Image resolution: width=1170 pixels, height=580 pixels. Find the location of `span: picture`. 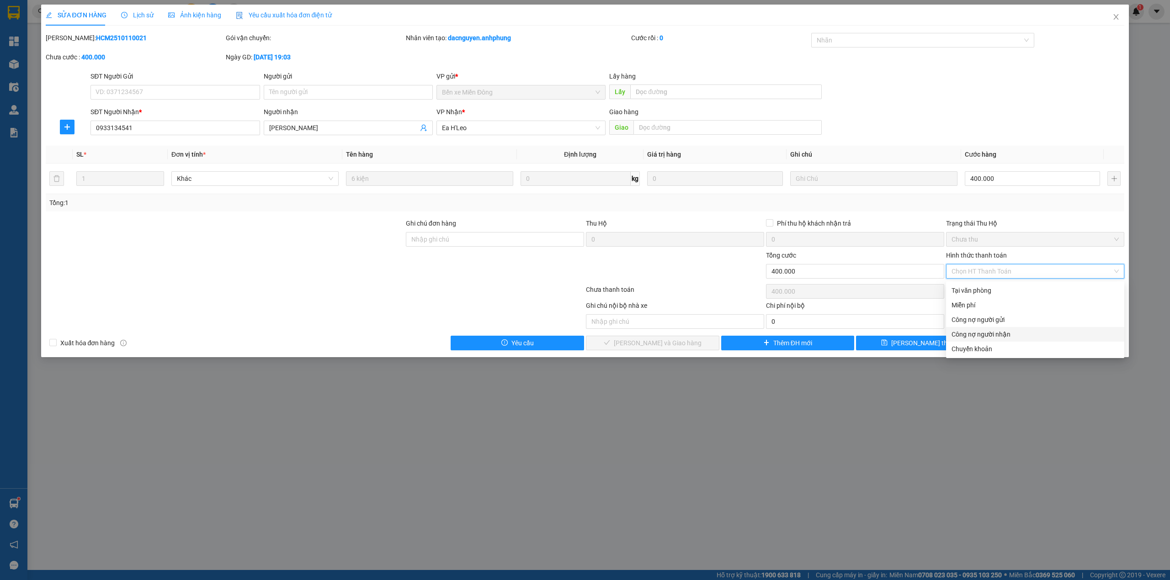

span: picture is located at coordinates (171, 15).